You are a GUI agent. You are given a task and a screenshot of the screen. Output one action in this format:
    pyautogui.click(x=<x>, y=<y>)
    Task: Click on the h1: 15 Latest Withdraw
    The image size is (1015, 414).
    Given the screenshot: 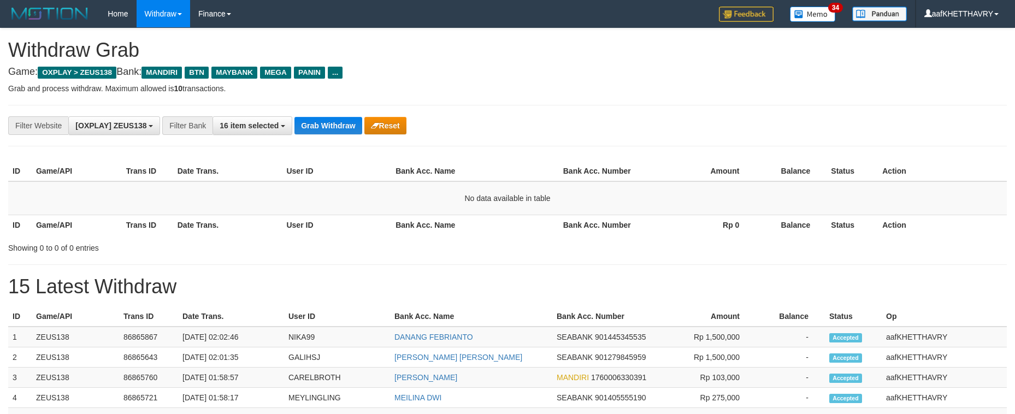 What is the action you would take?
    pyautogui.click(x=507, y=287)
    